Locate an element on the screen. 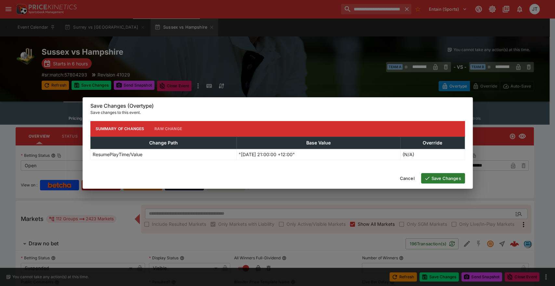  button: Summary of Changes is located at coordinates (120, 129).